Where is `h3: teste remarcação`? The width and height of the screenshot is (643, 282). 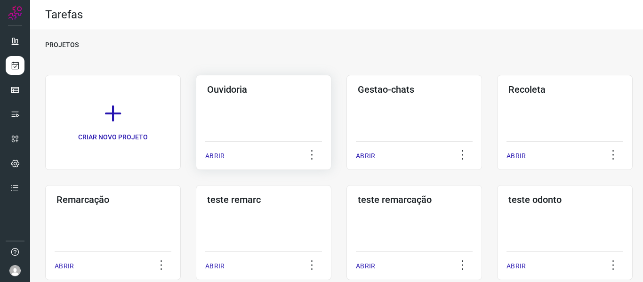
h3: teste remarcação is located at coordinates (415, 200).